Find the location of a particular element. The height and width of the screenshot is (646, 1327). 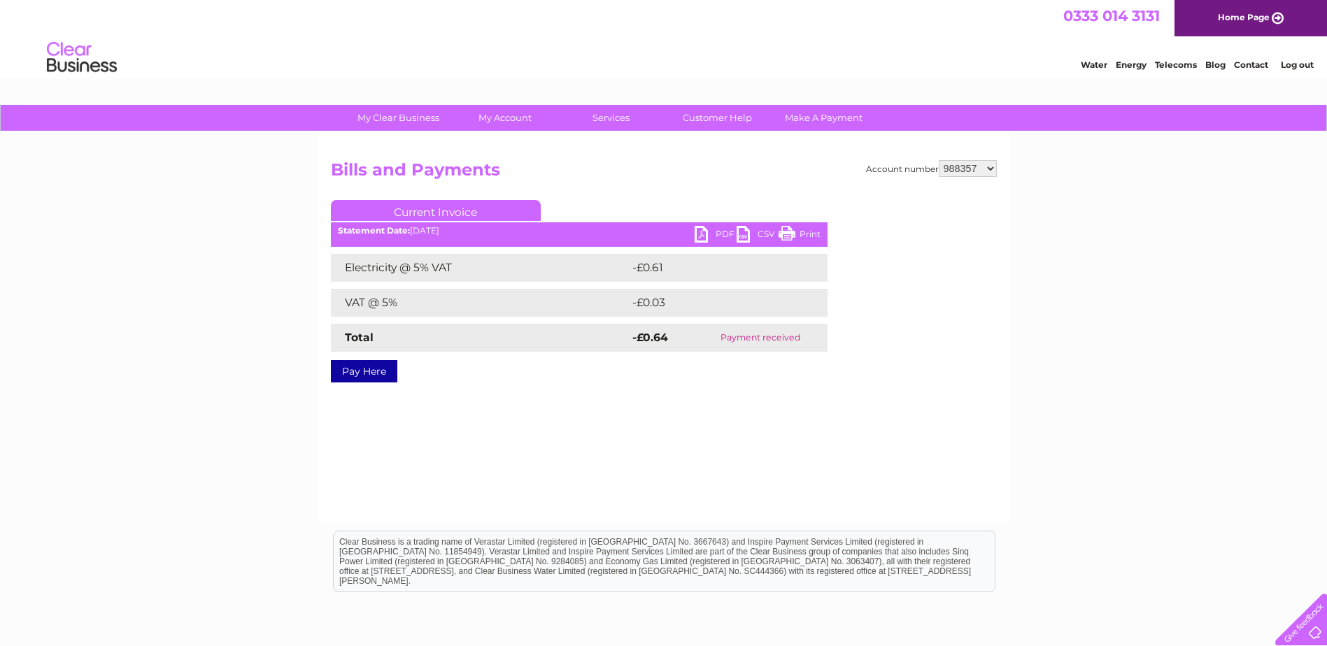

a: Energy is located at coordinates (1131, 64).